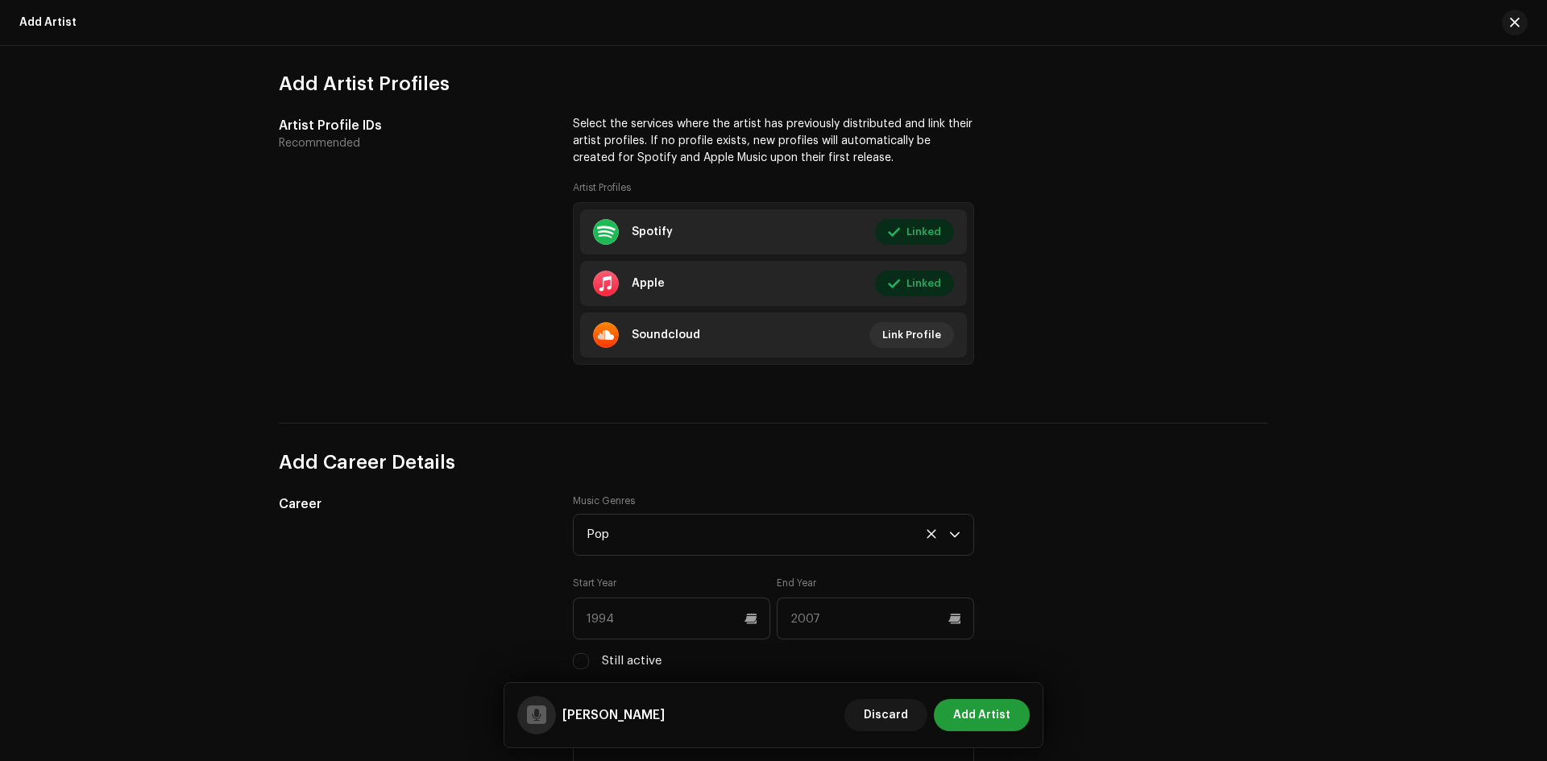  What do you see at coordinates (387, 143) in the screenshot?
I see `p: Recommended` at bounding box center [387, 143].